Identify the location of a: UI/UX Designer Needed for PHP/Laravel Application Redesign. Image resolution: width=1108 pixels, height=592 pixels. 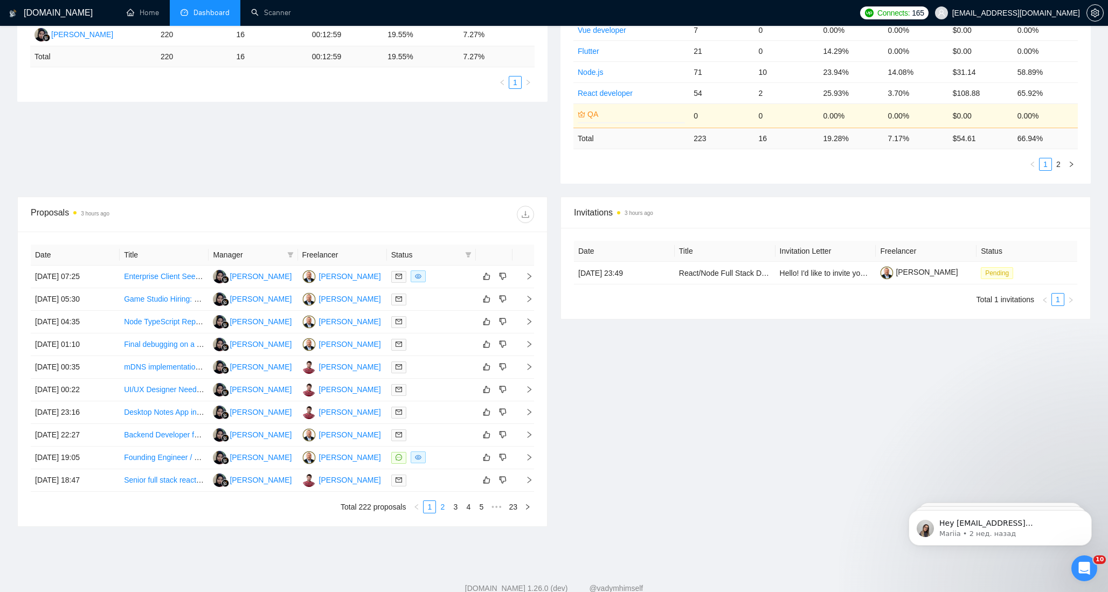
(229, 390).